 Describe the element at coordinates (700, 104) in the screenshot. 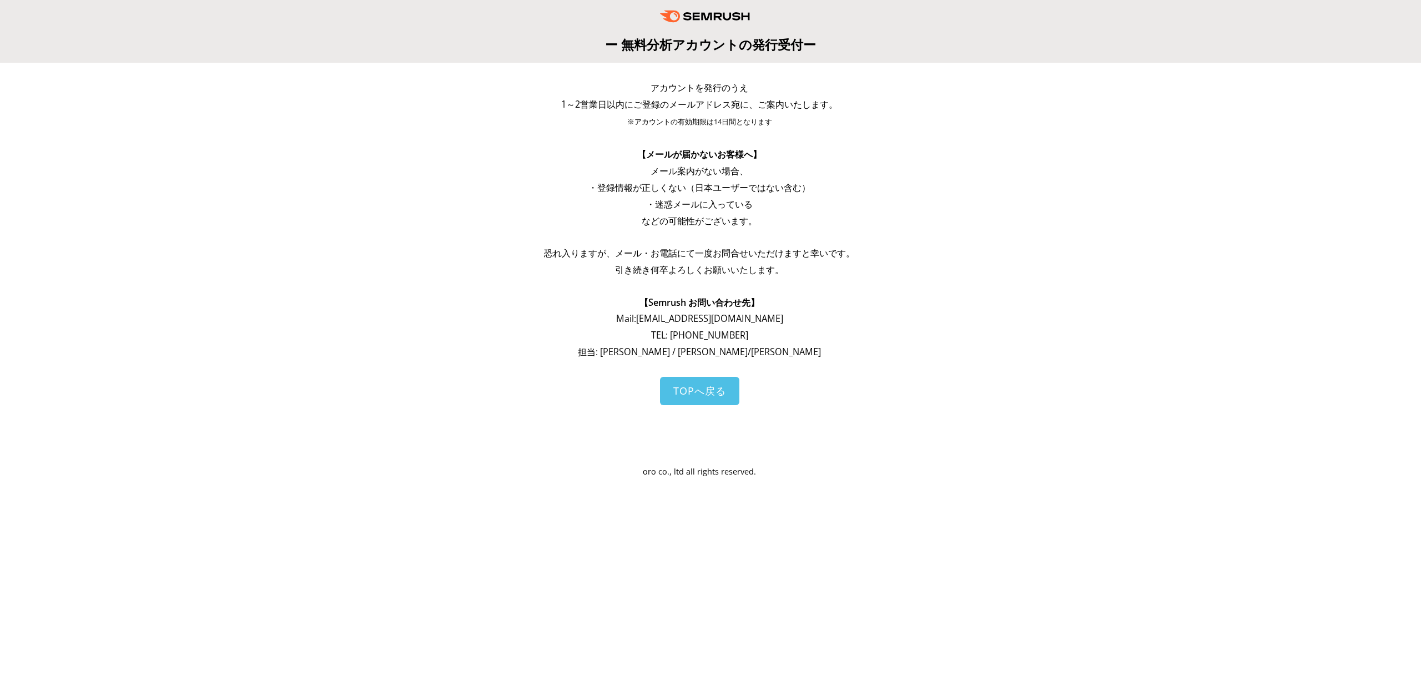

I see `span: 1～2営業日以内にご登録のメールアドレス宛に、ご案内いたします。` at that location.